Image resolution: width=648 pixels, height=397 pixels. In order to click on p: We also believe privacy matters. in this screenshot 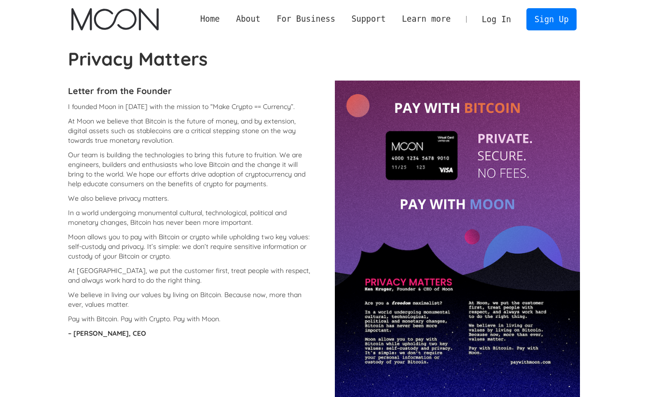, I will do `click(190, 198)`.